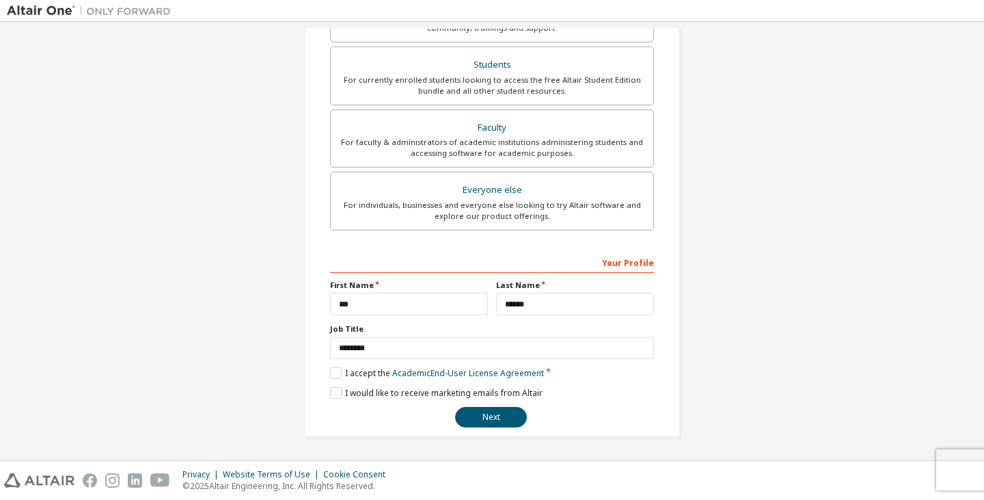 This screenshot has height=500, width=984. I want to click on img: youtube.svg, so click(160, 480).